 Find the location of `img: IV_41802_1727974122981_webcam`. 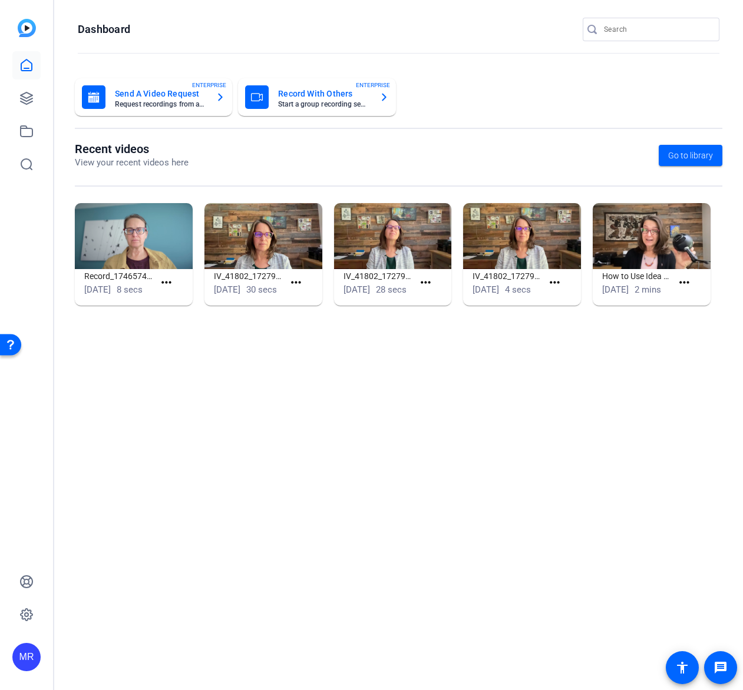

img: IV_41802_1727974122981_webcam is located at coordinates (393, 236).